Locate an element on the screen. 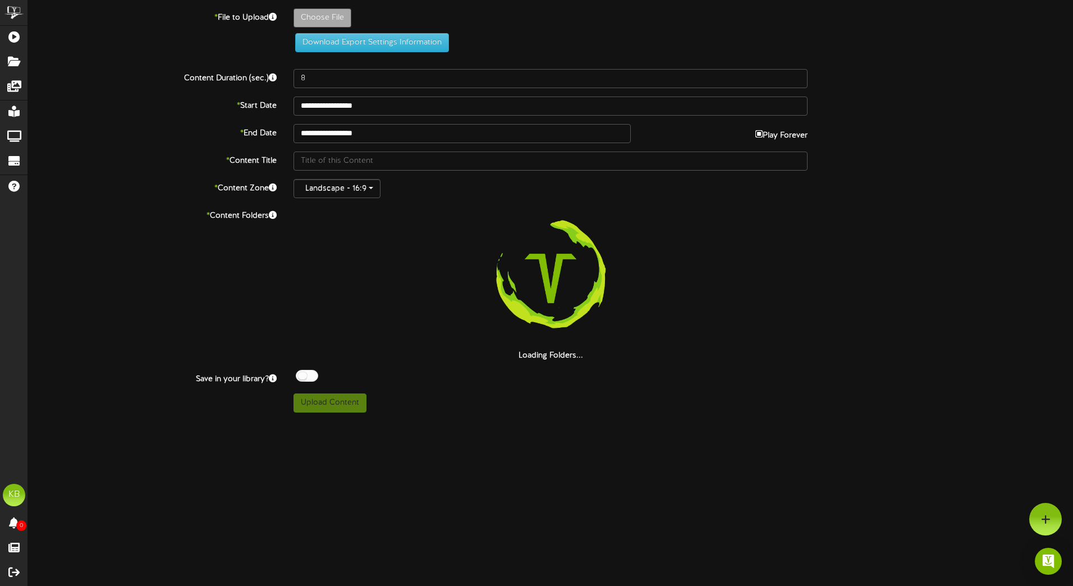 The width and height of the screenshot is (1073, 586). img: loading-spinner-3.png is located at coordinates (551, 278).